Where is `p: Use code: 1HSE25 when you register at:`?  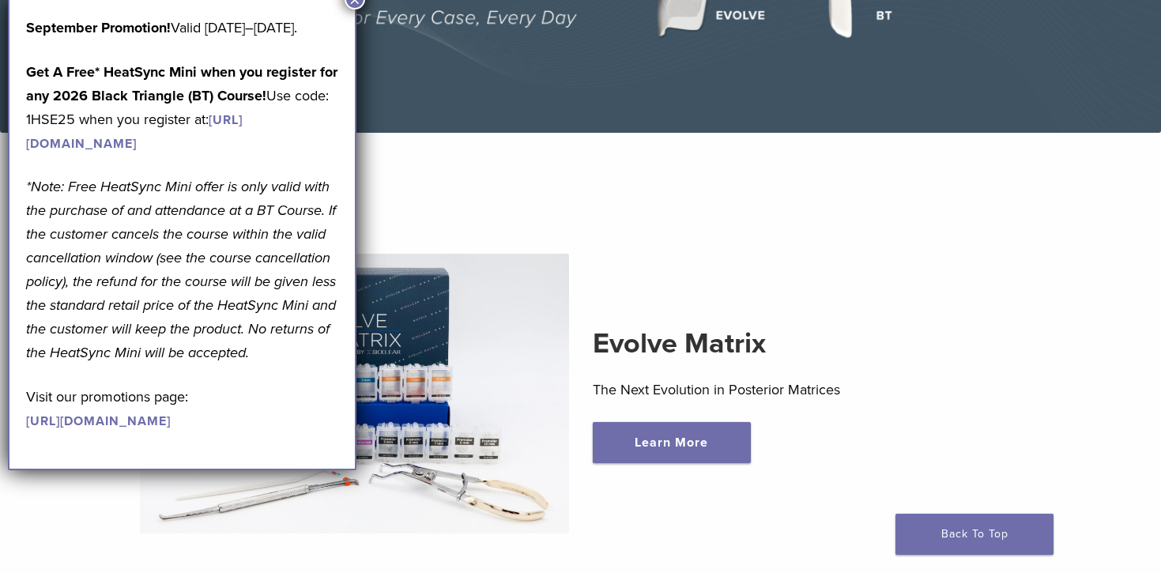 p: Use code: 1HSE25 when you register at: is located at coordinates (182, 107).